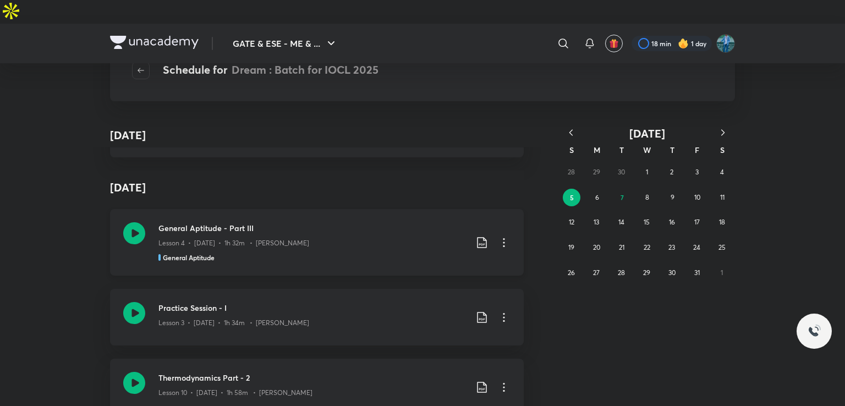 The width and height of the screenshot is (845, 406). What do you see at coordinates (285, 43) in the screenshot?
I see `button: GATE & ESE - ME & ...` at bounding box center [285, 43].